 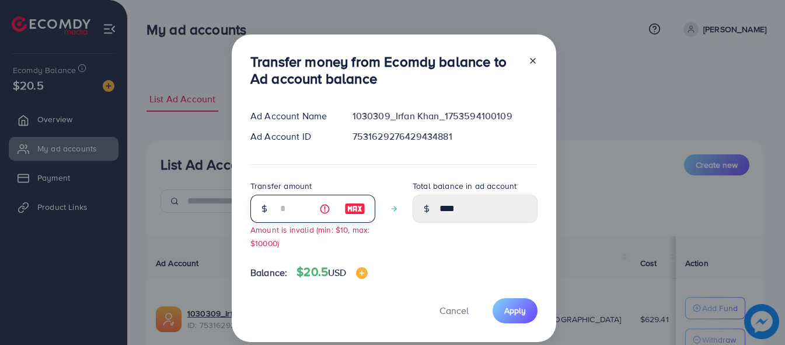 I want to click on div: 7531629276429434881, so click(x=445, y=136).